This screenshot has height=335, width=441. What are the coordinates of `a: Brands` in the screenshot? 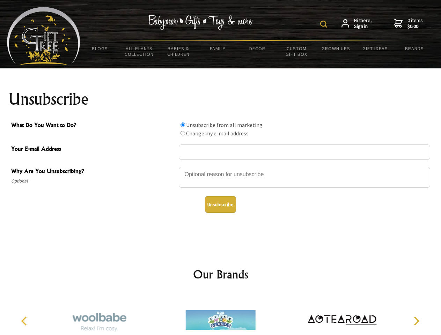 It's located at (415, 49).